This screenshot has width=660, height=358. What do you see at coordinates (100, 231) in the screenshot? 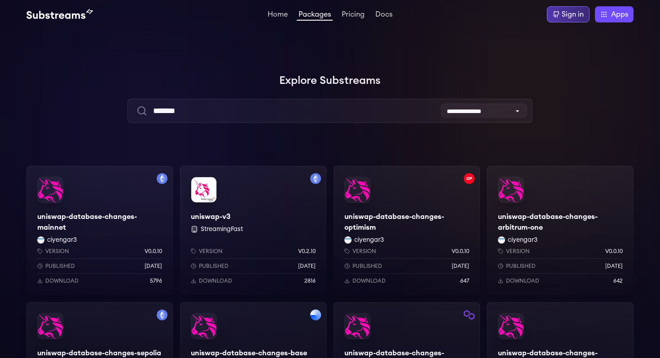
I see `a: Filter by mainnet networkuniswap-database-changes-mainnetuniswap-database-changes-mainnetciyengar...` at bounding box center [100, 231].